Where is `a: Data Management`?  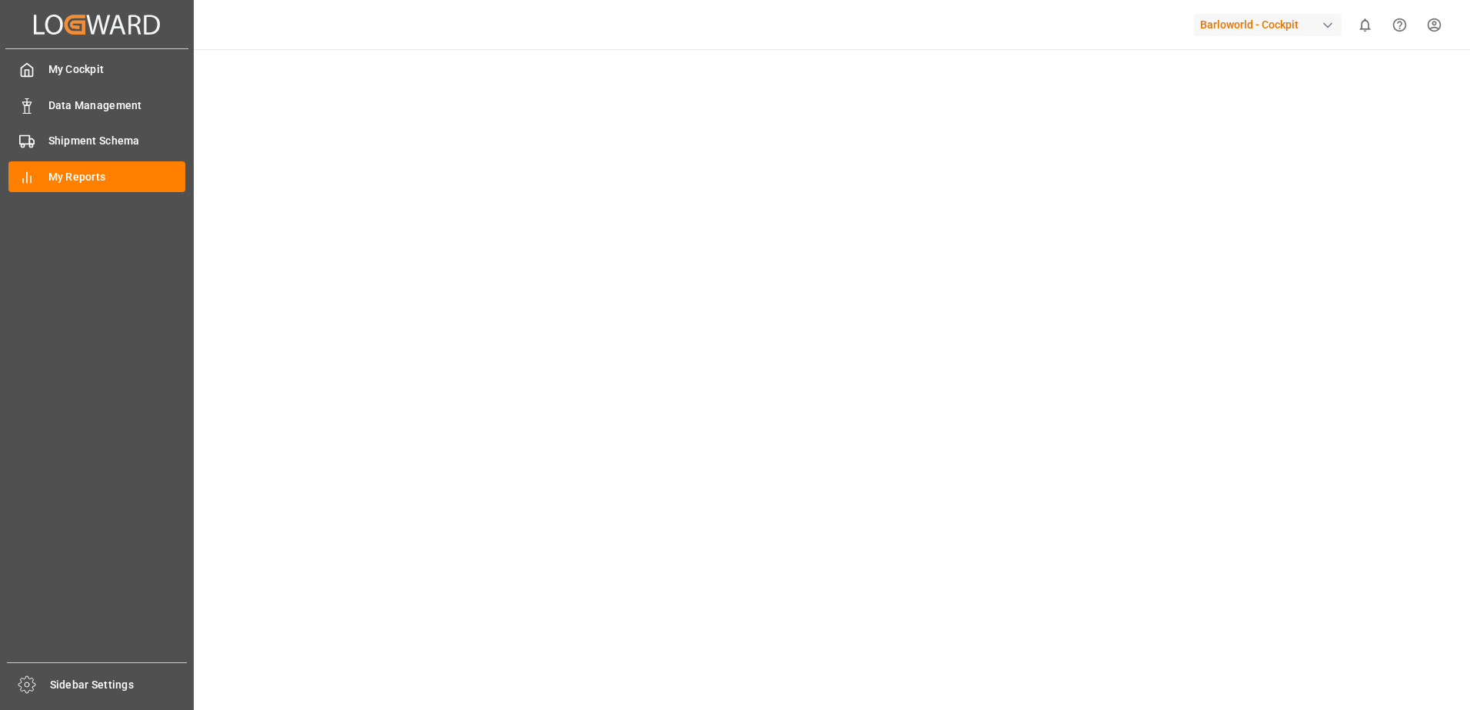 a: Data Management is located at coordinates (97, 105).